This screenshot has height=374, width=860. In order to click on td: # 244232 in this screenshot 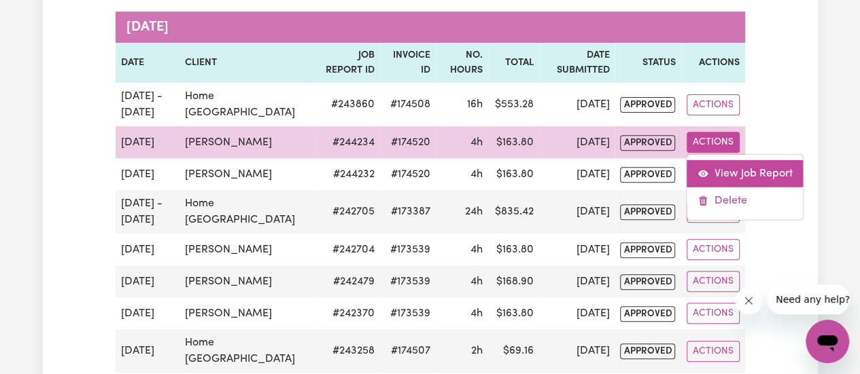, I will do `click(347, 174)`.